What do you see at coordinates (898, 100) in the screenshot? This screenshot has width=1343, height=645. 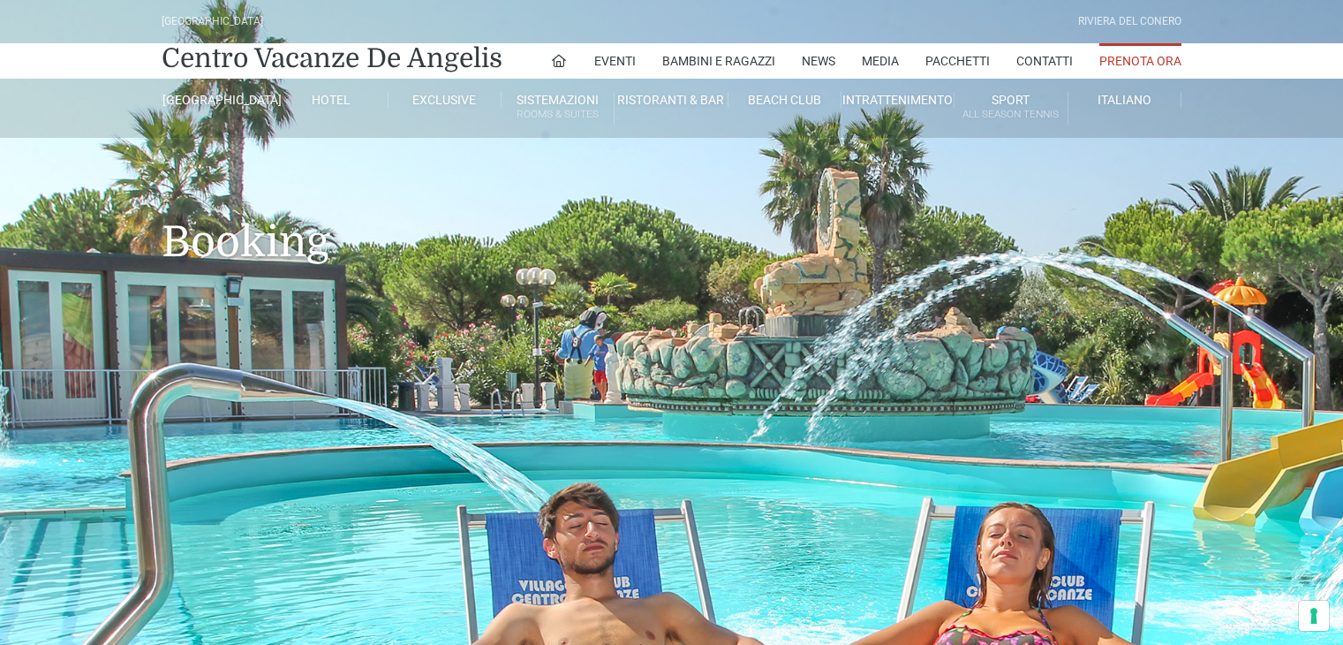 I see `a: Intrattenimento` at bounding box center [898, 100].